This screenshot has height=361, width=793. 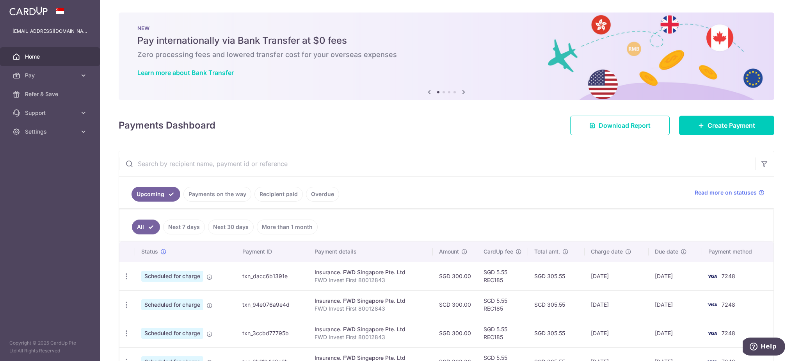 What do you see at coordinates (26, 9) in the screenshot?
I see `span: Help` at bounding box center [26, 9].